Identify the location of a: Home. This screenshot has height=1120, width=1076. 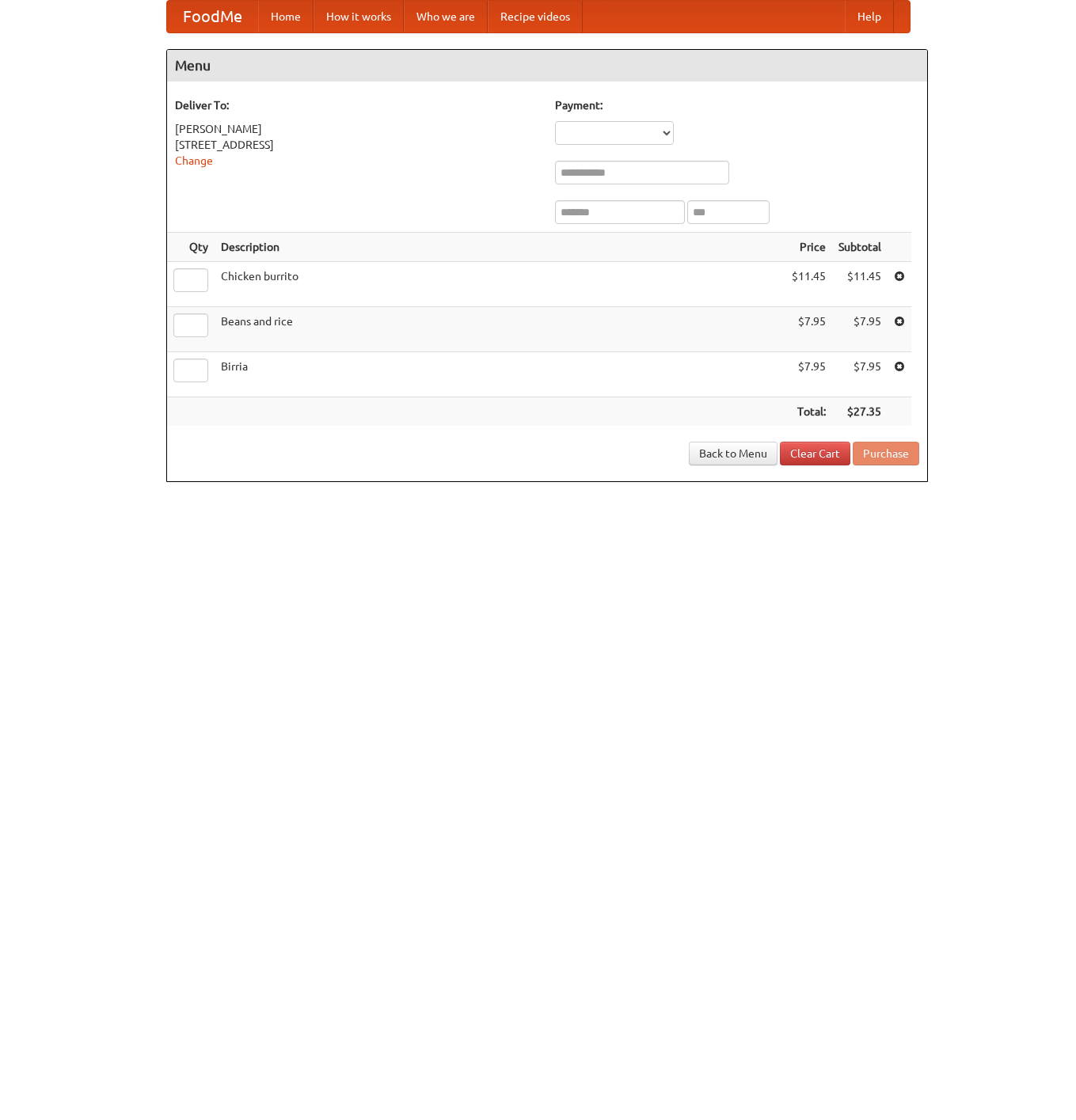
(286, 17).